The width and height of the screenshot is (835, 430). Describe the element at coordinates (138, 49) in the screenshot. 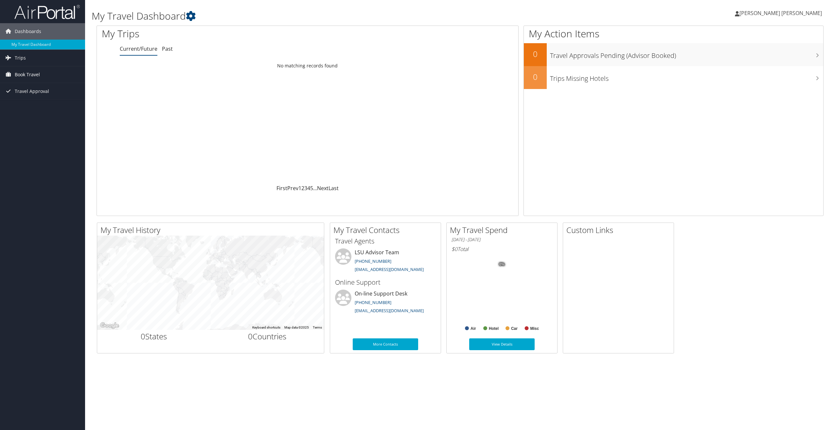

I see `a: Current/Future` at that location.